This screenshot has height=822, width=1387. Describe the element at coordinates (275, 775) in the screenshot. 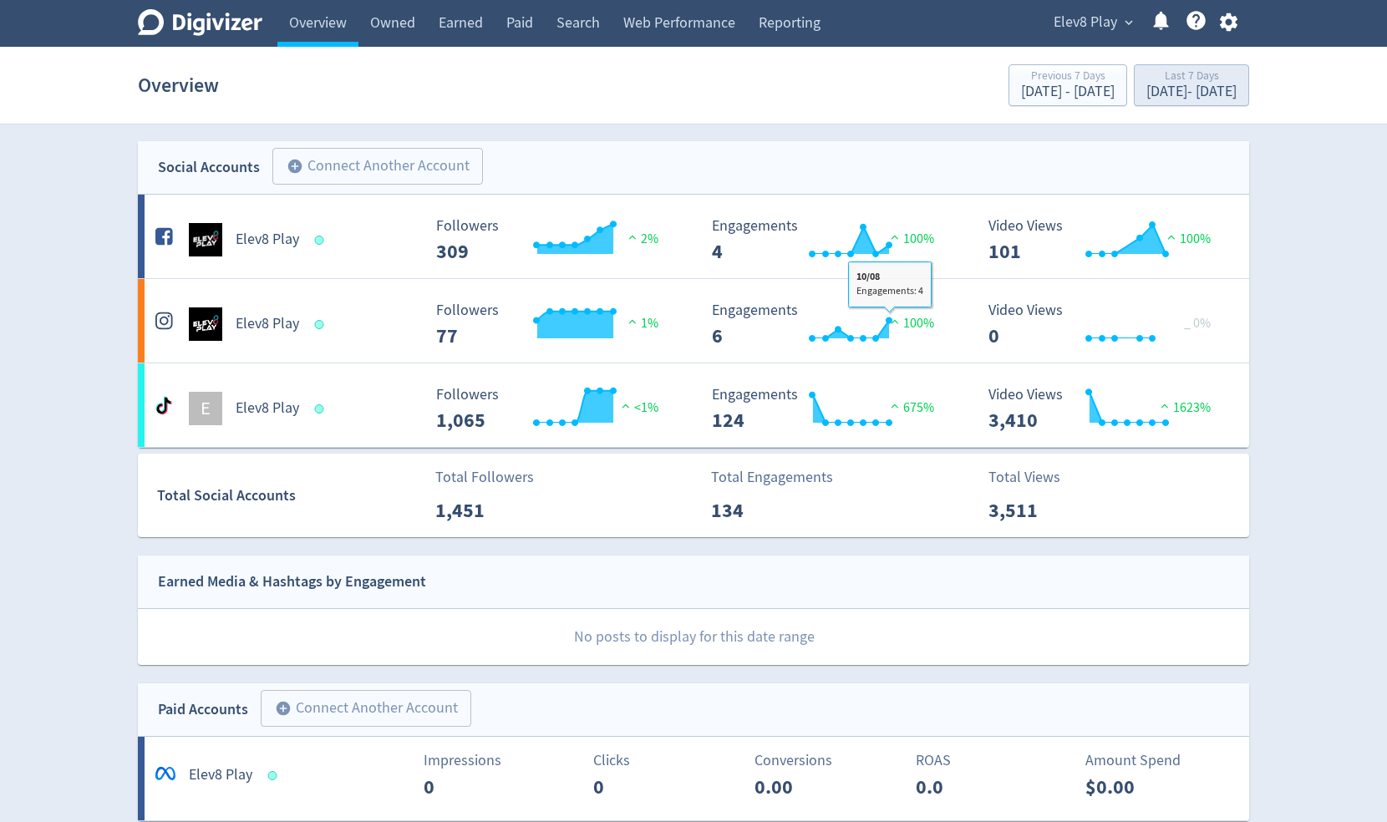

I see `span: Data last synced: 11 Aug 2025, 5:01am (AEST)` at that location.